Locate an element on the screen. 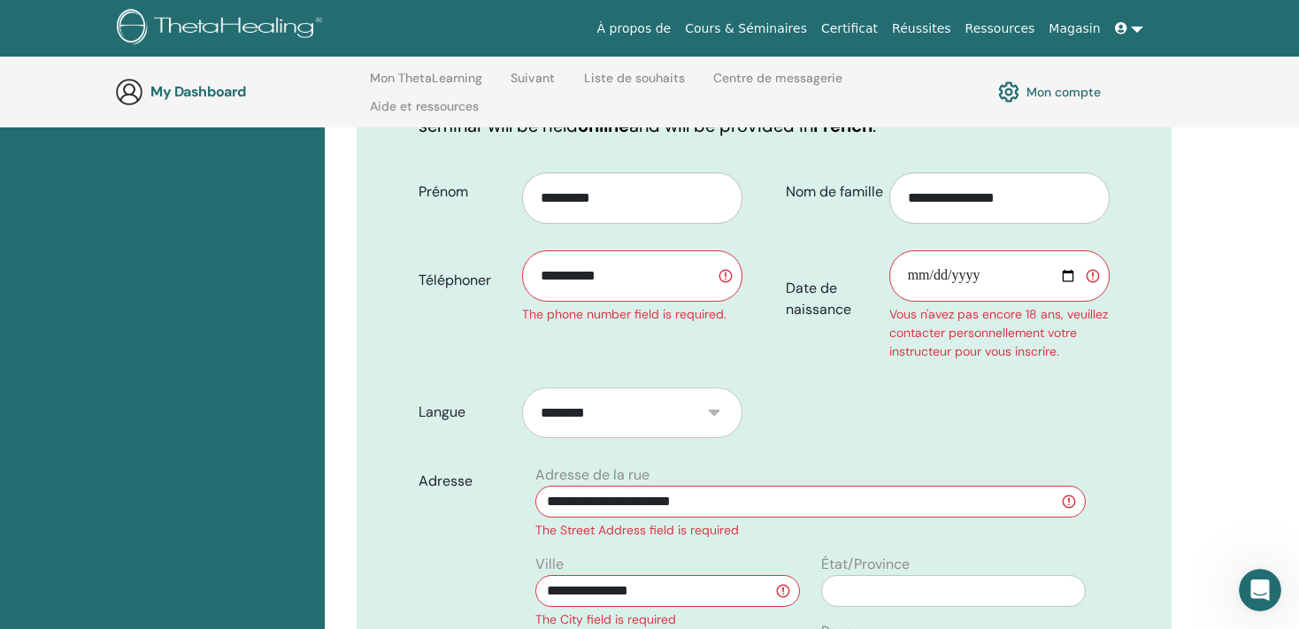 This screenshot has height=629, width=1299. label: Téléphoner is located at coordinates (464, 281).